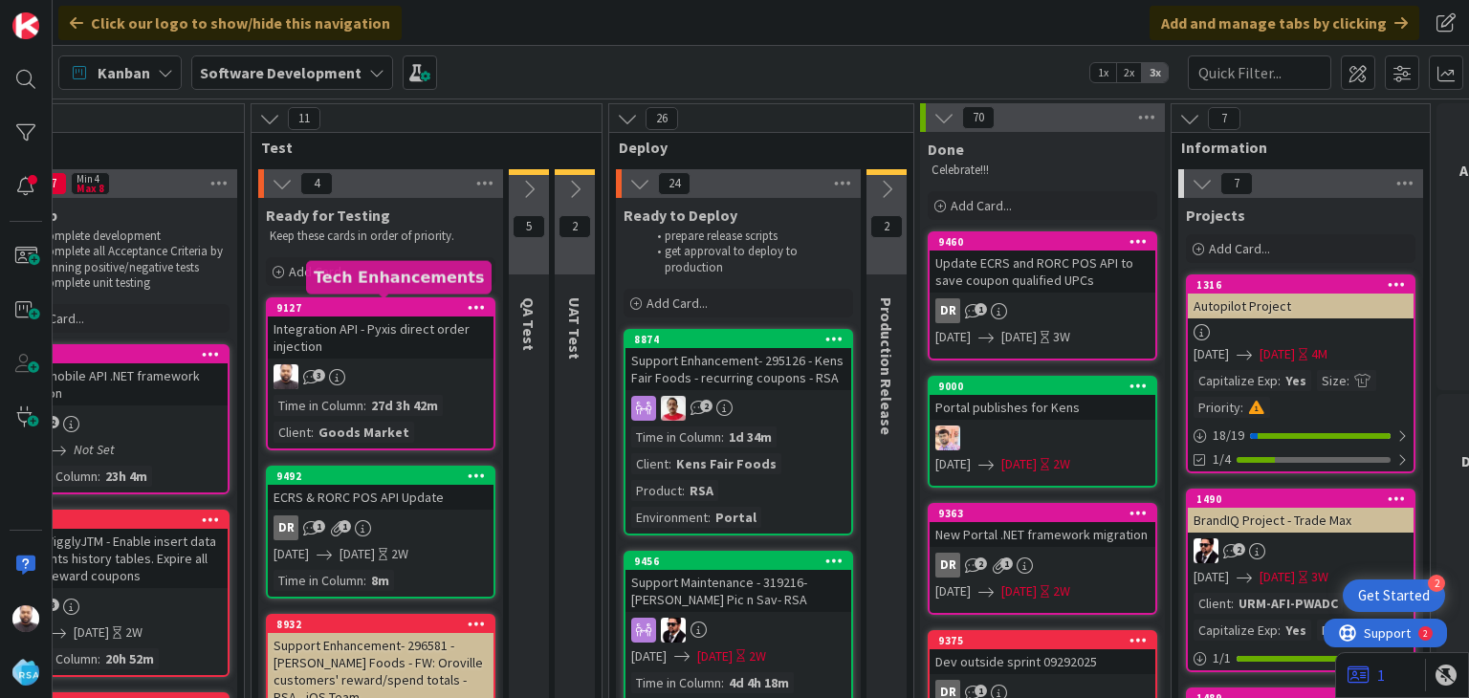 The height and width of the screenshot is (698, 1469). Describe the element at coordinates (1228, 435) in the screenshot. I see `span: 18 / 19` at that location.